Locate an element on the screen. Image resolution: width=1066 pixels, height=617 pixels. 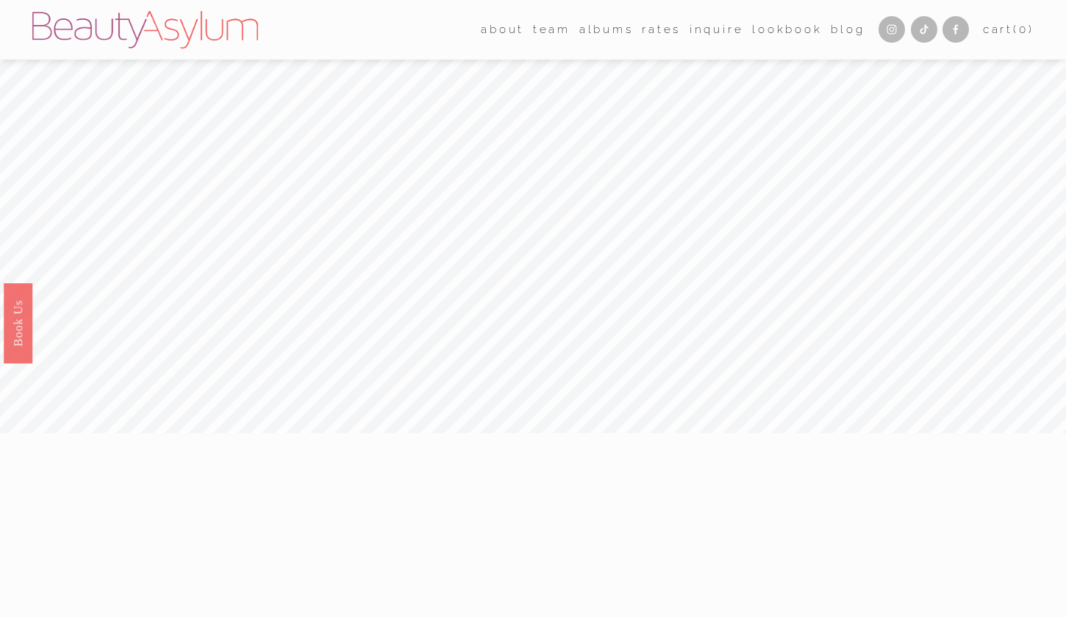
span: 0 is located at coordinates (1023, 29).